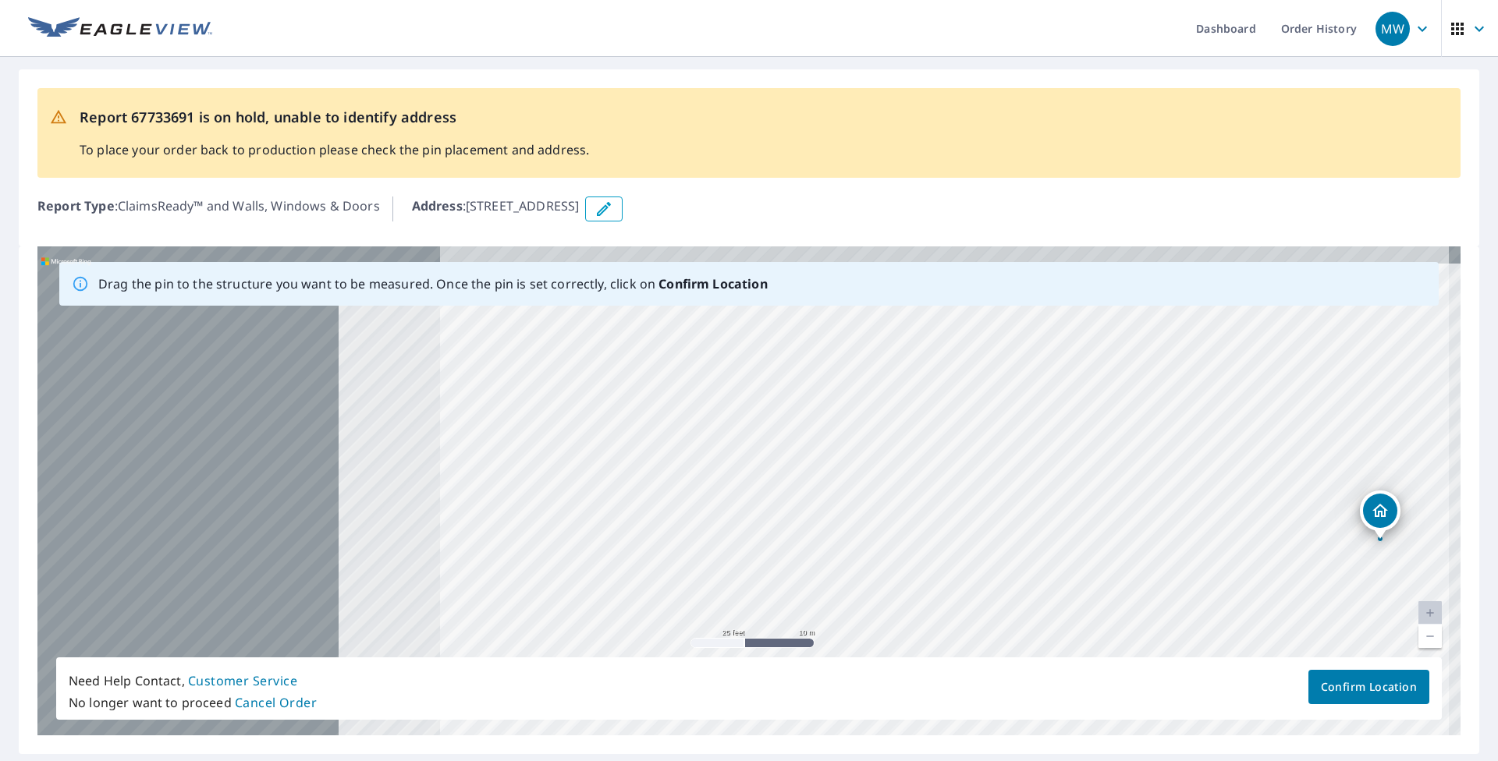 This screenshot has height=761, width=1498. Describe the element at coordinates (193, 703) in the screenshot. I see `p: No longer want to proceed` at that location.